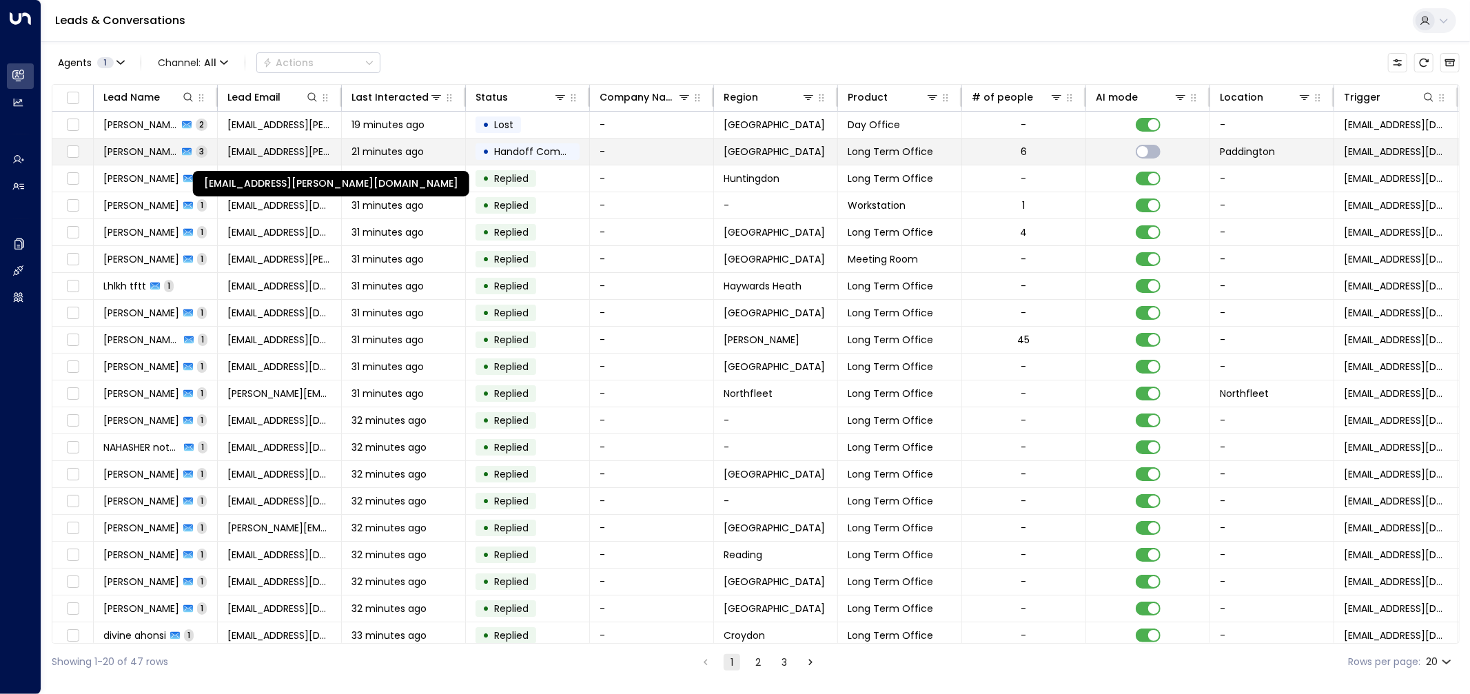 This screenshot has width=1470, height=694. I want to click on span: freddie.field@nhs.net, so click(279, 528).